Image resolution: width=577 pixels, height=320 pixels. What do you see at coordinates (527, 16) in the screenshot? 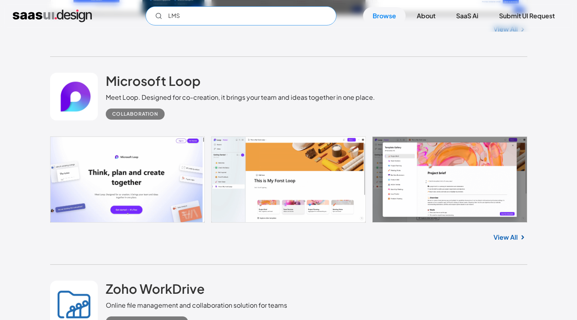
I see `a: Submit UI Request` at bounding box center [527, 16].